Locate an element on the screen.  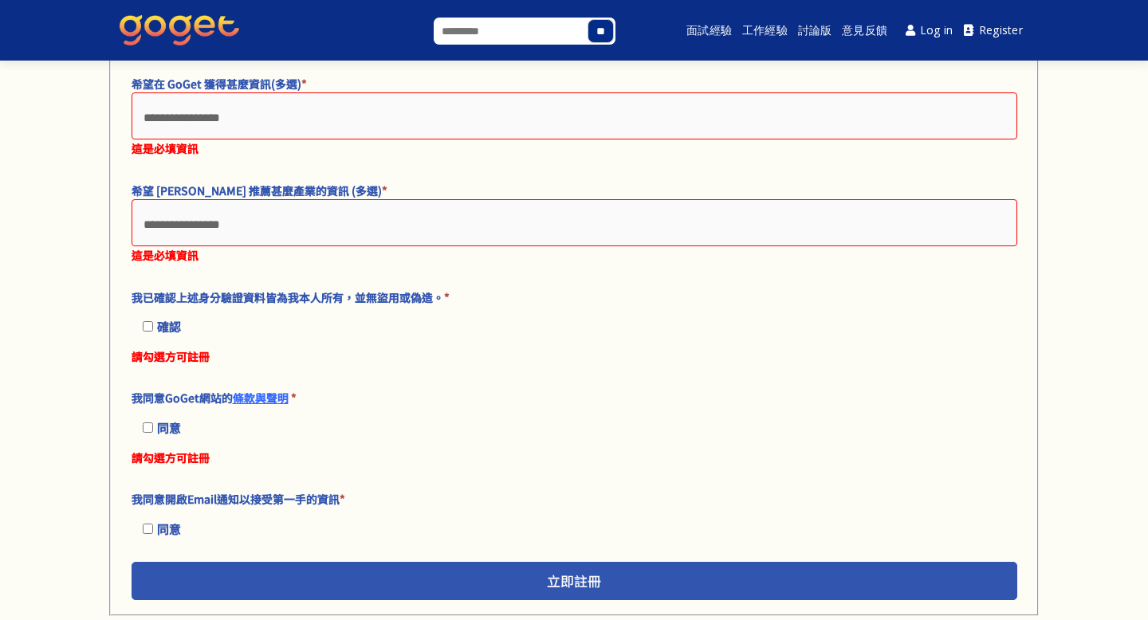
a: 條款與聲明 is located at coordinates (261, 398).